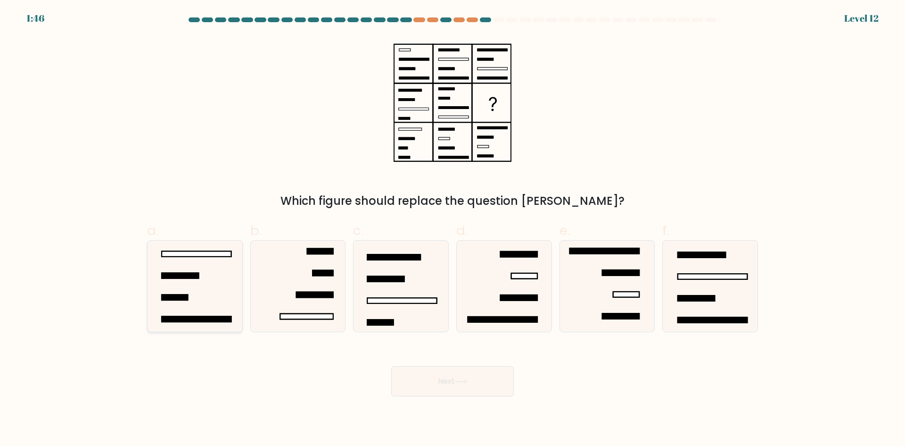  Describe the element at coordinates (565, 230) in the screenshot. I see `span: e.` at that location.